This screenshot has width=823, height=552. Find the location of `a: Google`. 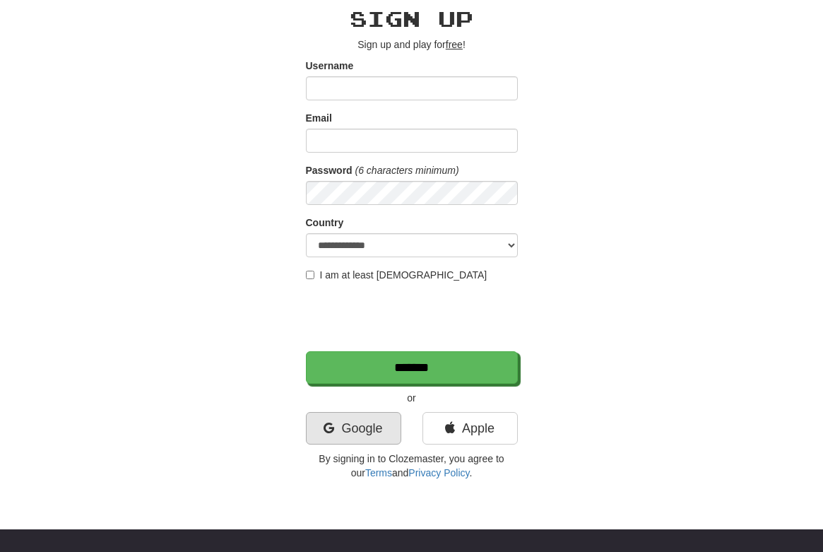

a: Google is located at coordinates (353, 428).